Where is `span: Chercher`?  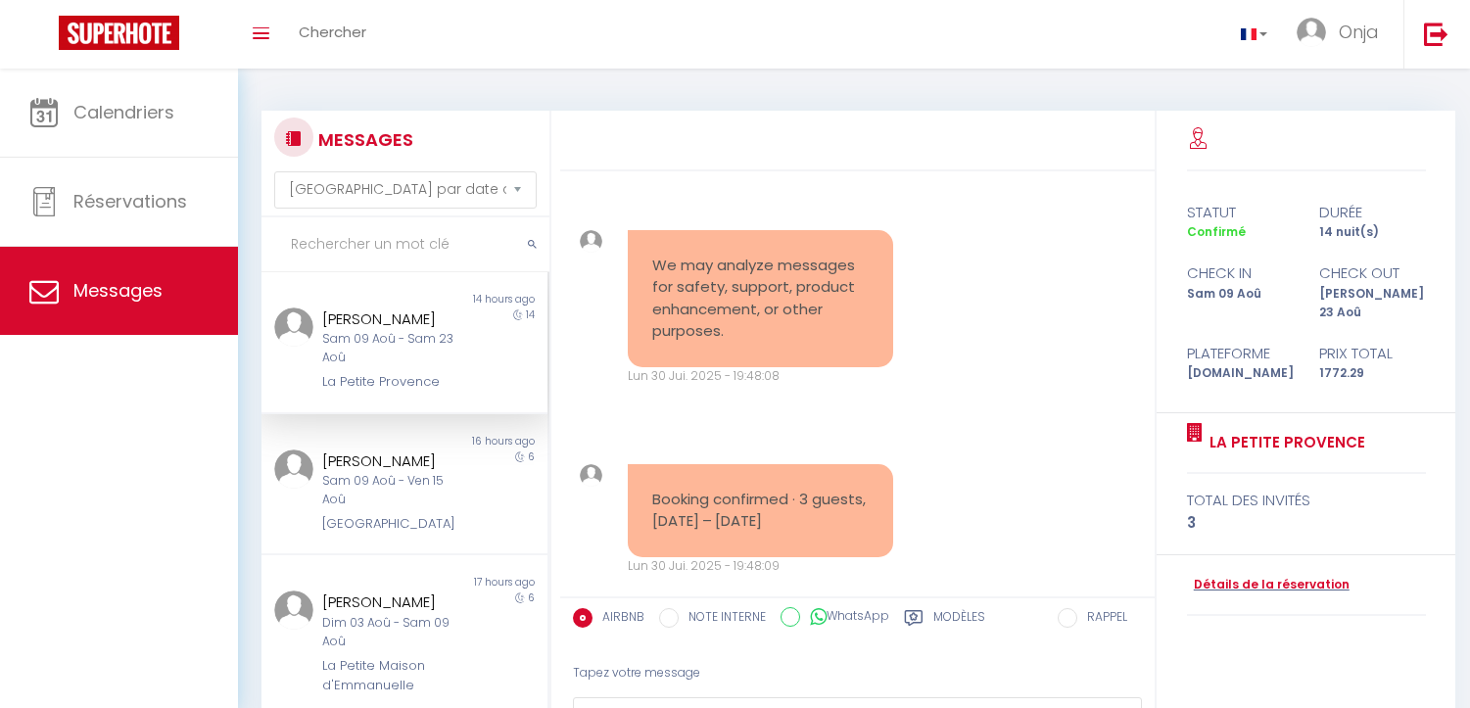 span: Chercher is located at coordinates (332, 31).